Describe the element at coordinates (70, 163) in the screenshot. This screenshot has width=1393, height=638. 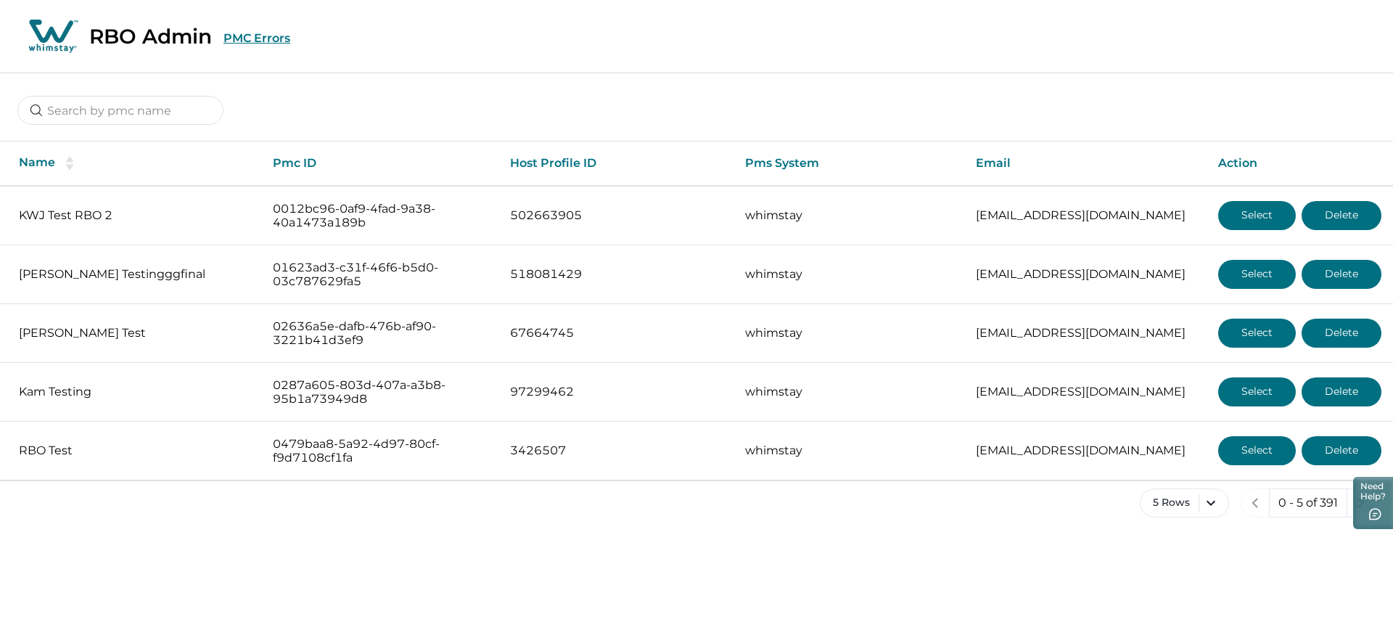
I see `button: sorting` at that location.